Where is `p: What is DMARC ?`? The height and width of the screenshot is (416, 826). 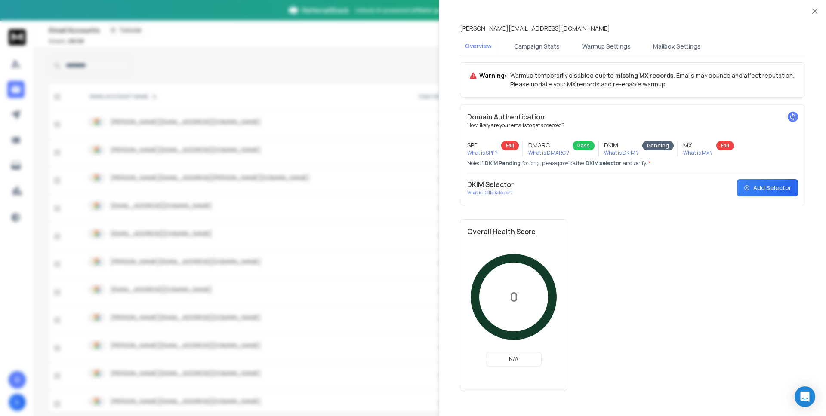
p: What is DMARC ? is located at coordinates (548, 153).